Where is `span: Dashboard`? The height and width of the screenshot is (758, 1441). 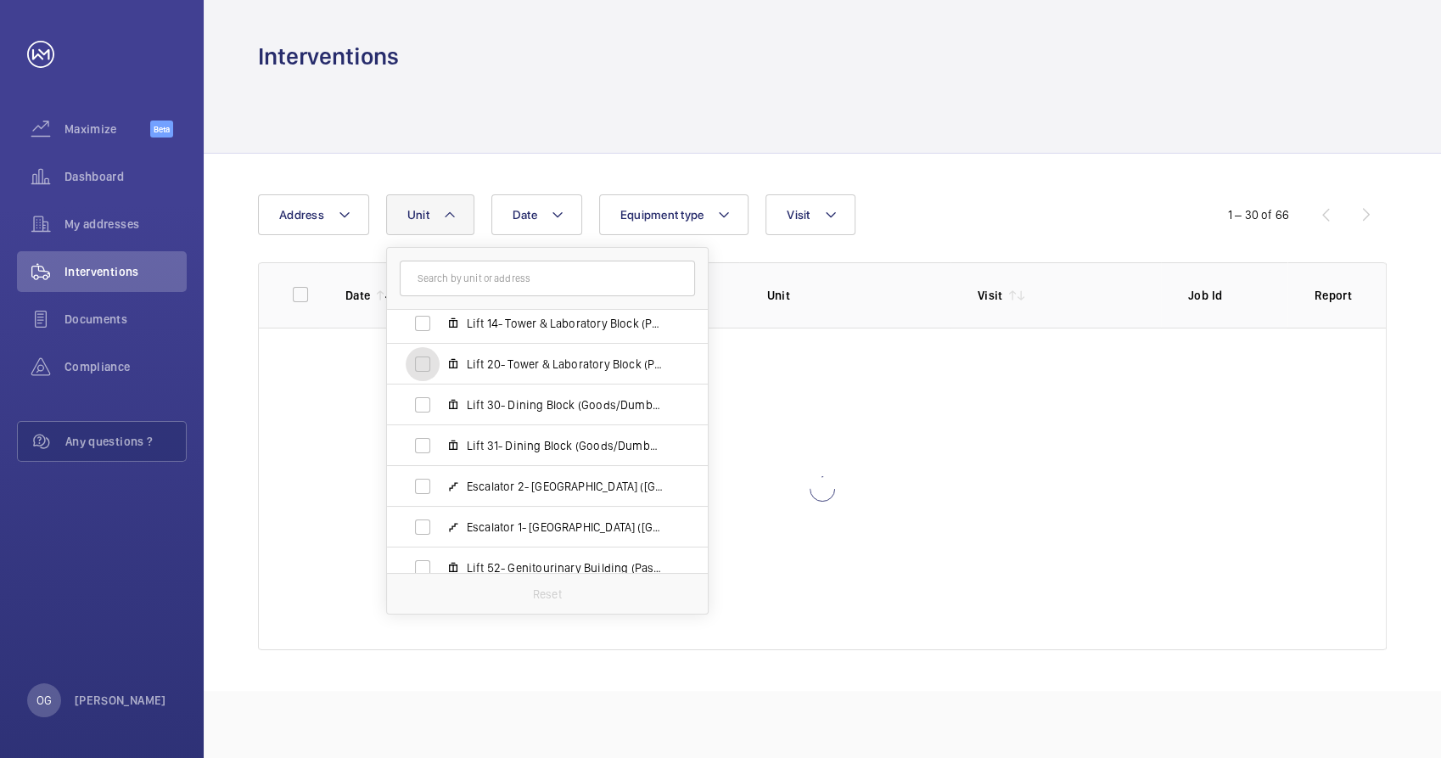
span: Dashboard is located at coordinates (126, 176).